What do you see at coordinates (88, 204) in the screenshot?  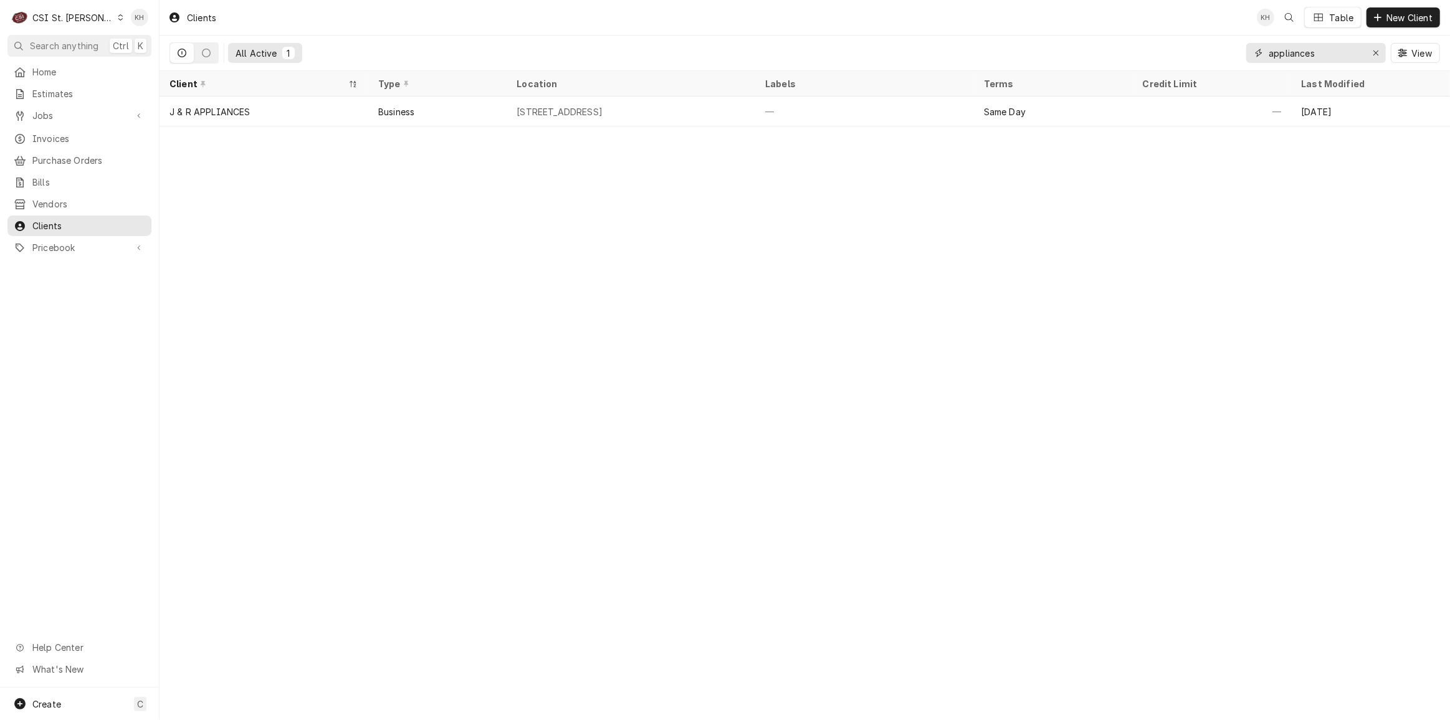 I see `span: Vendors` at bounding box center [88, 204].